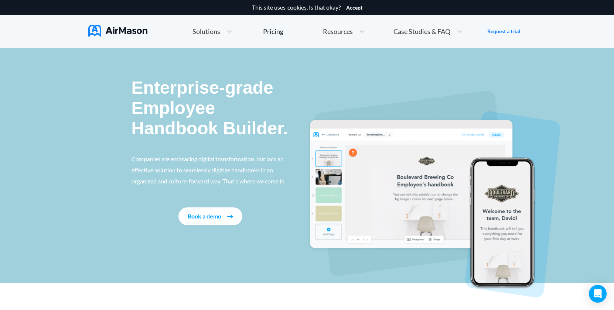  What do you see at coordinates (354, 8) in the screenshot?
I see `button: Accept cookies` at bounding box center [354, 8].